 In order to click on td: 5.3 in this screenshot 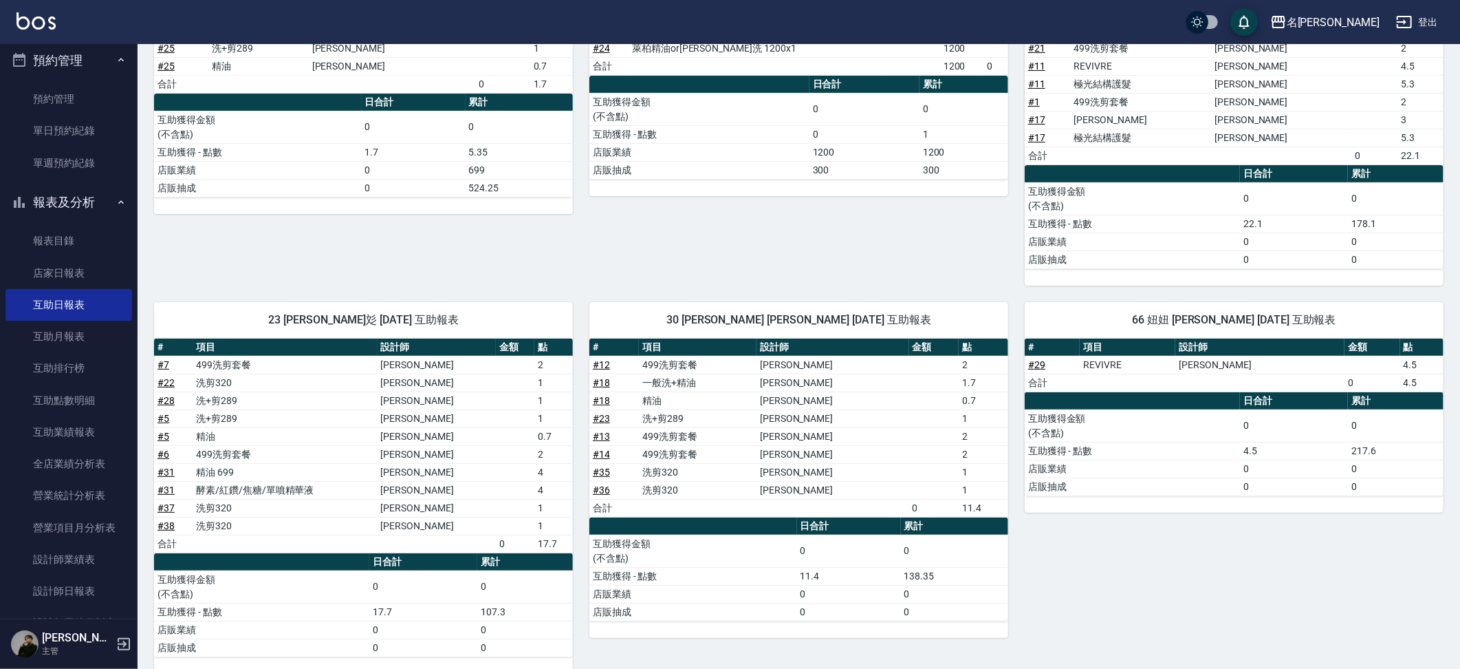, I will do `click(1421, 138)`.